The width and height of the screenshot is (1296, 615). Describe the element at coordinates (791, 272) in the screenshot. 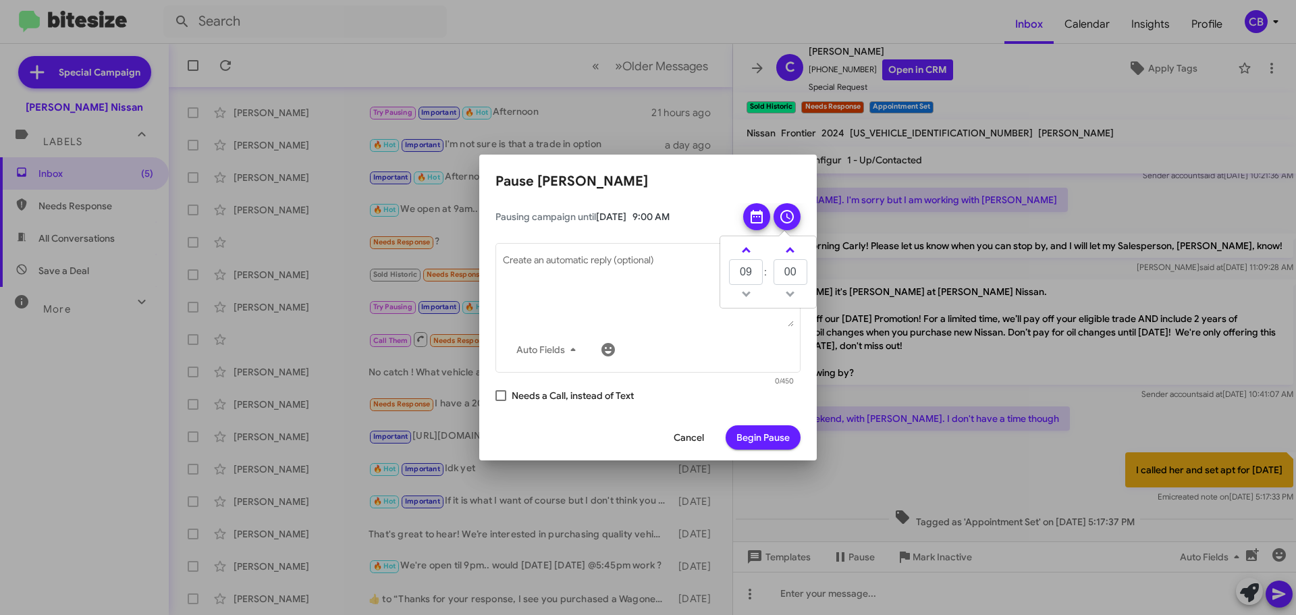

I see `input: MM` at that location.